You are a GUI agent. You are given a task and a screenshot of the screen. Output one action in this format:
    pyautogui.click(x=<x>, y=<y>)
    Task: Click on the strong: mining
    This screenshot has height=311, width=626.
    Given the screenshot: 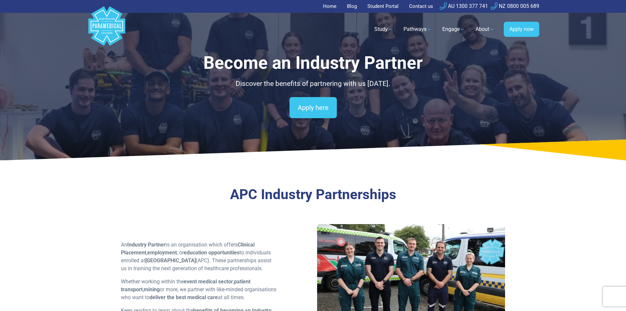 What is the action you would take?
    pyautogui.click(x=152, y=289)
    